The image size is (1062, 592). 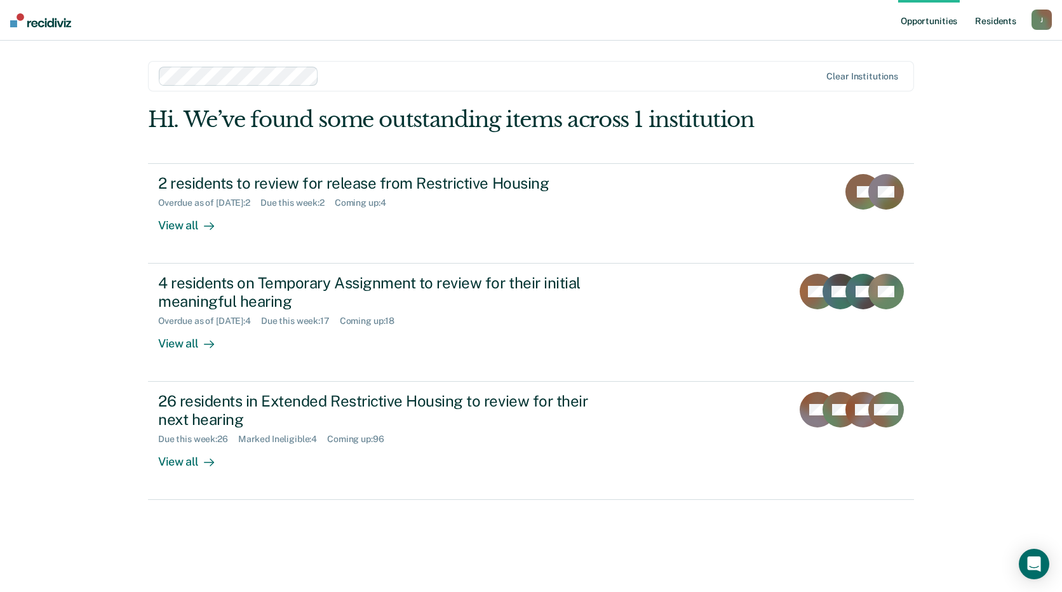 What do you see at coordinates (297, 203) in the screenshot?
I see `div: Due this week : 2` at bounding box center [297, 203].